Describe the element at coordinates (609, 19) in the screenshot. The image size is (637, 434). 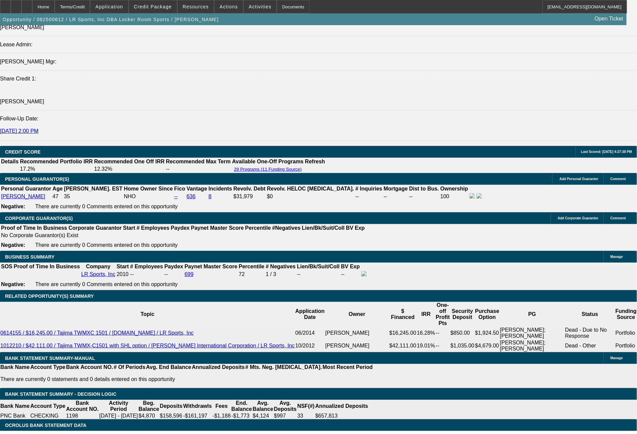
I see `a: Open Ticket` at that location.